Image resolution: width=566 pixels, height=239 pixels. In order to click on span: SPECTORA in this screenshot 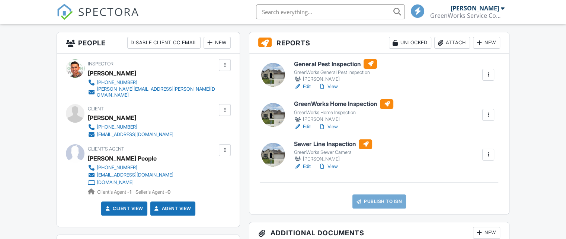, I will do `click(109, 12)`.